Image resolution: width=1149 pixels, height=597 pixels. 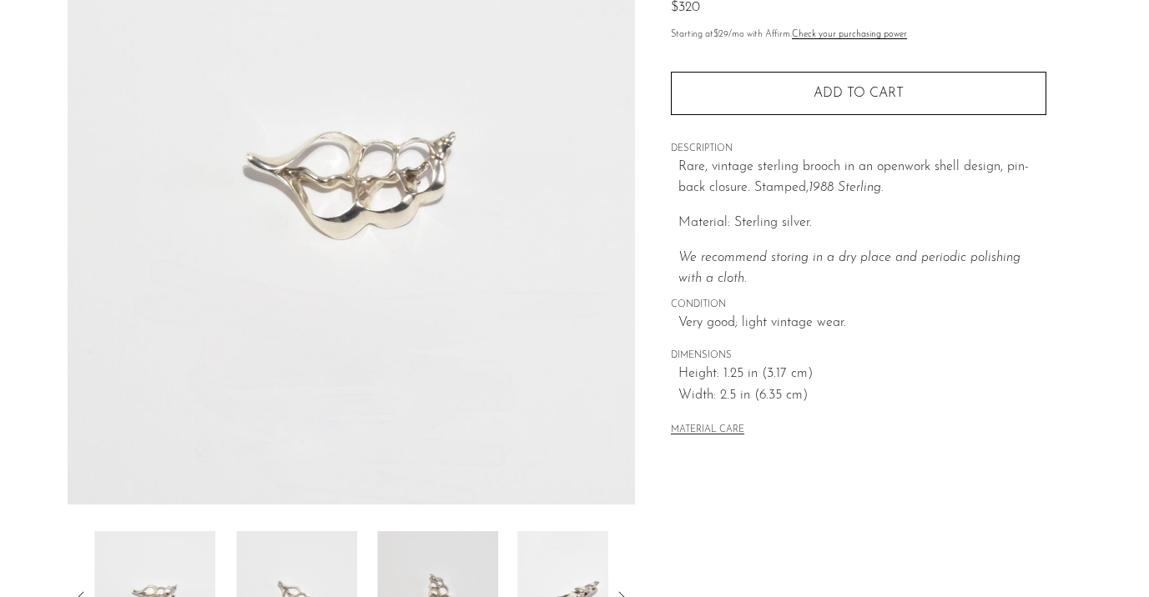 I want to click on p: Starting at /mo with Affirm., so click(x=858, y=35).